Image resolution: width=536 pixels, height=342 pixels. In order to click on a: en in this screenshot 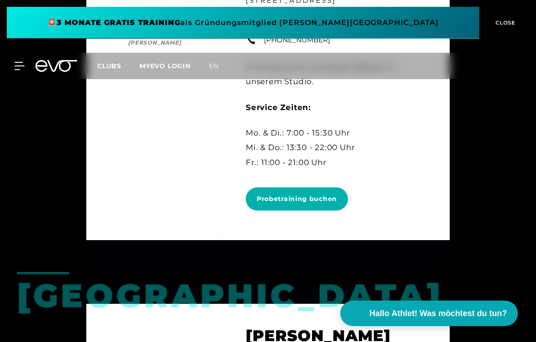, I will do `click(219, 66)`.